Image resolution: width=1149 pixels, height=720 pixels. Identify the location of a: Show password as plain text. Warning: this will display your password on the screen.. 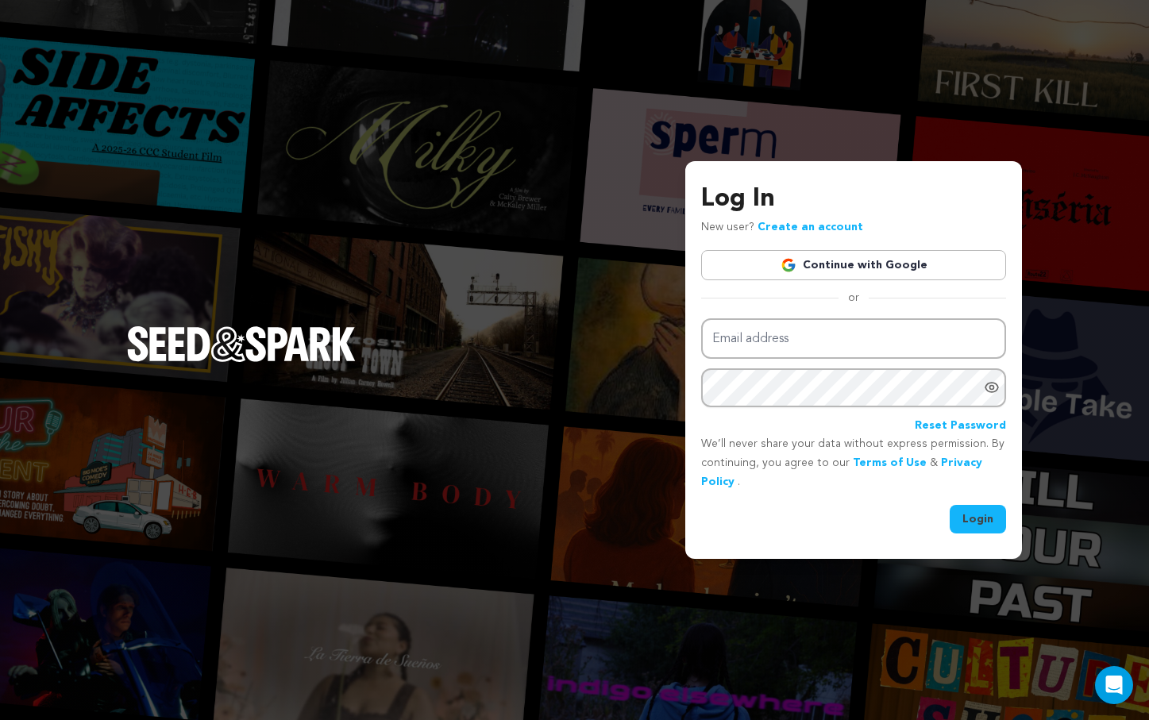
(992, 387).